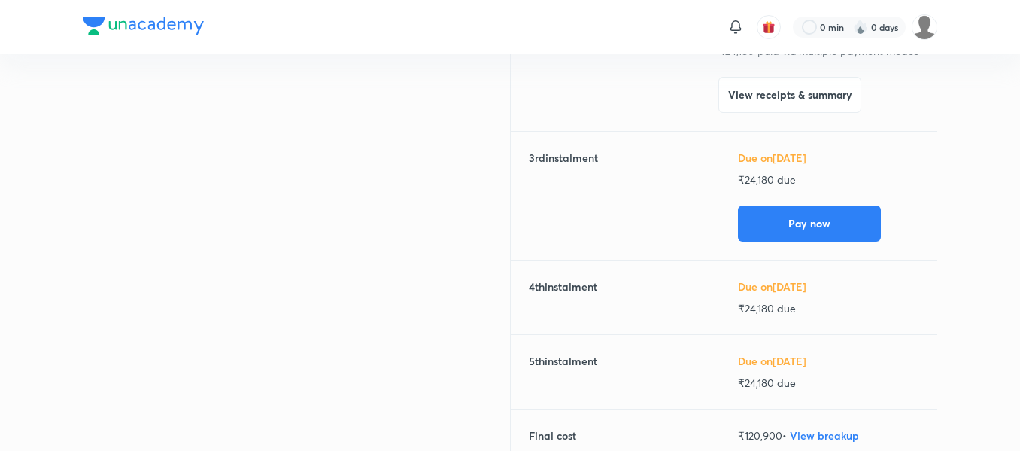  What do you see at coordinates (925, 27) in the screenshot?
I see `img: Devadarshan M` at bounding box center [925, 27].